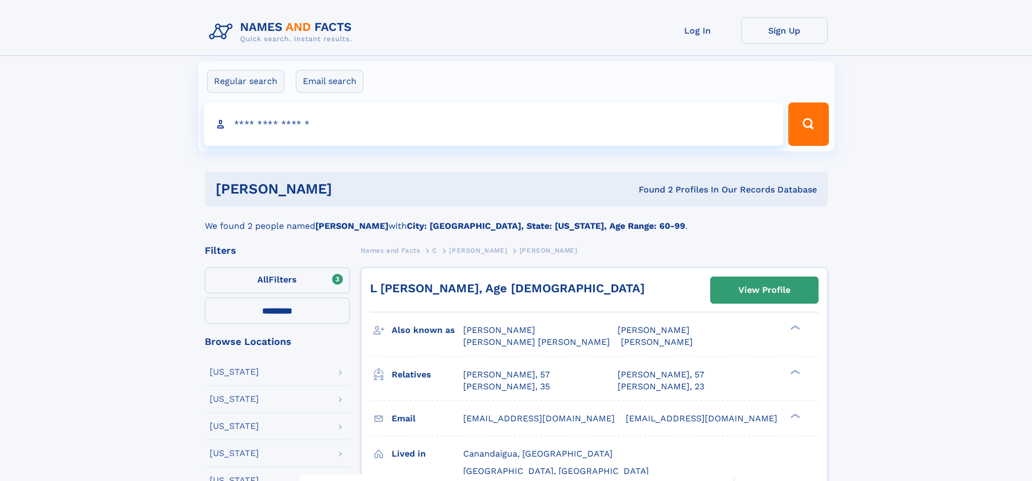 The image size is (1032, 481). Describe the element at coordinates (494, 124) in the screenshot. I see `input: search input` at that location.